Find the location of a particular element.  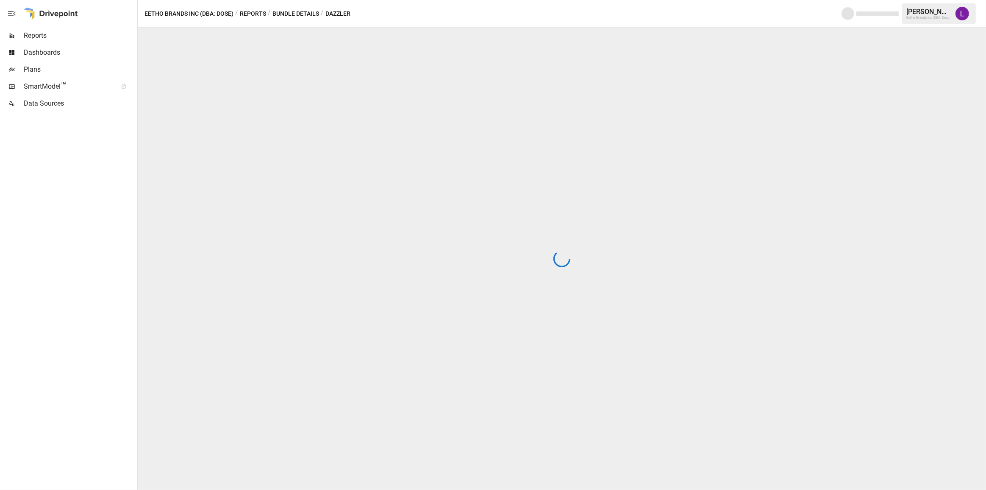

button: Bundle Details is located at coordinates (296, 14).